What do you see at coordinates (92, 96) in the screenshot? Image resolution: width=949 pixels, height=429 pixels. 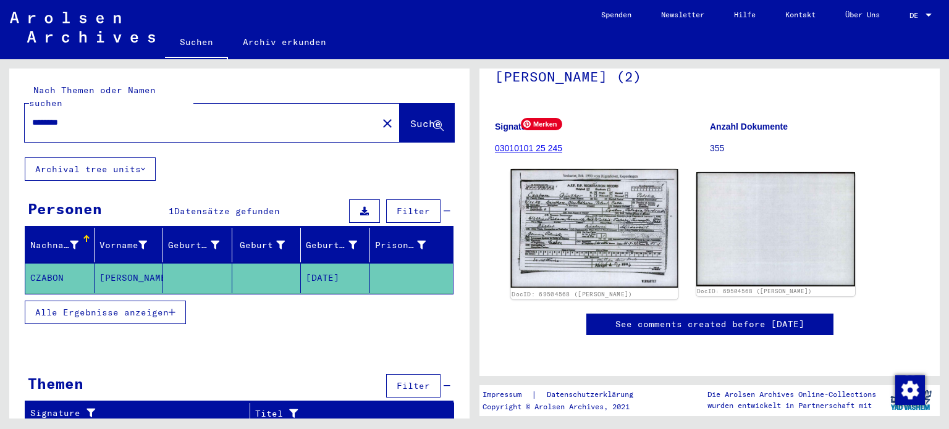 I see `mat-label: Nach Themen oder Namen suchen` at bounding box center [92, 96].